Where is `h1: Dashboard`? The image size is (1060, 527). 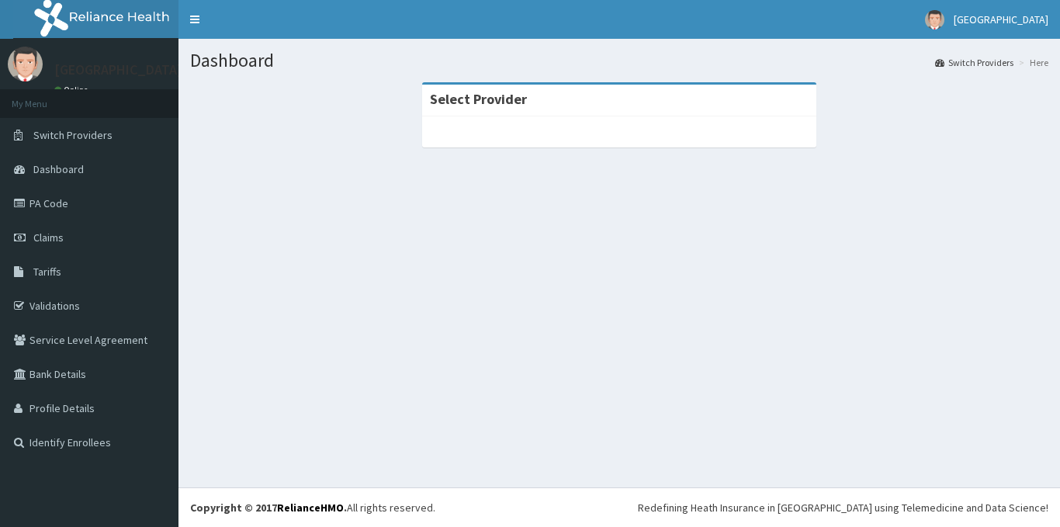 h1: Dashboard is located at coordinates (619, 61).